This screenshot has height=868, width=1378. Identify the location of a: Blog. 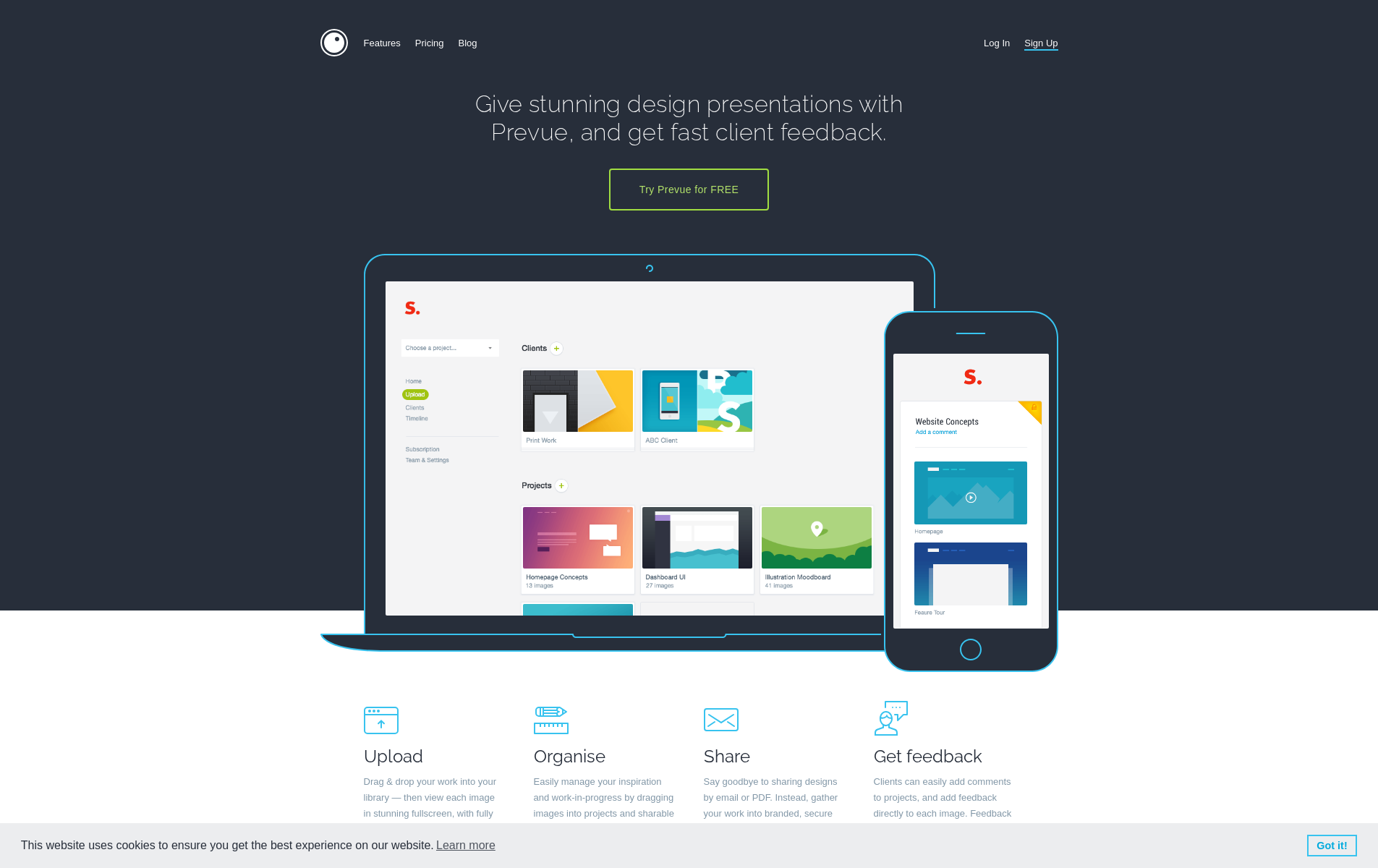
(468, 42).